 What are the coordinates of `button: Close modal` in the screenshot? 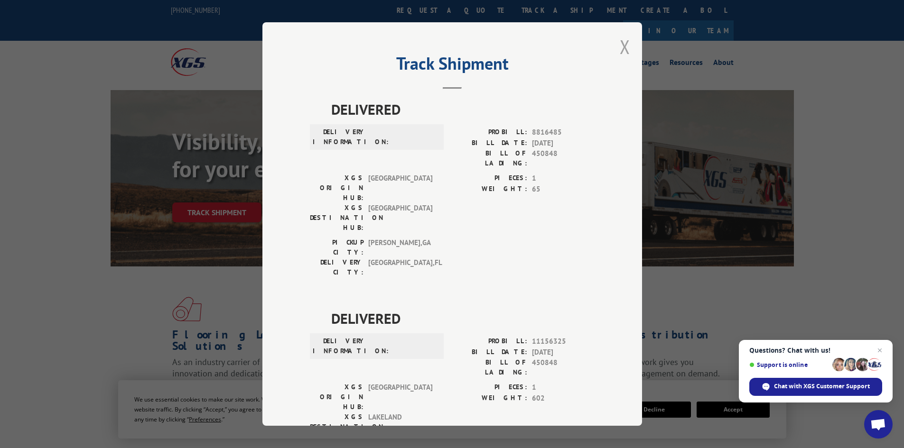 It's located at (625, 47).